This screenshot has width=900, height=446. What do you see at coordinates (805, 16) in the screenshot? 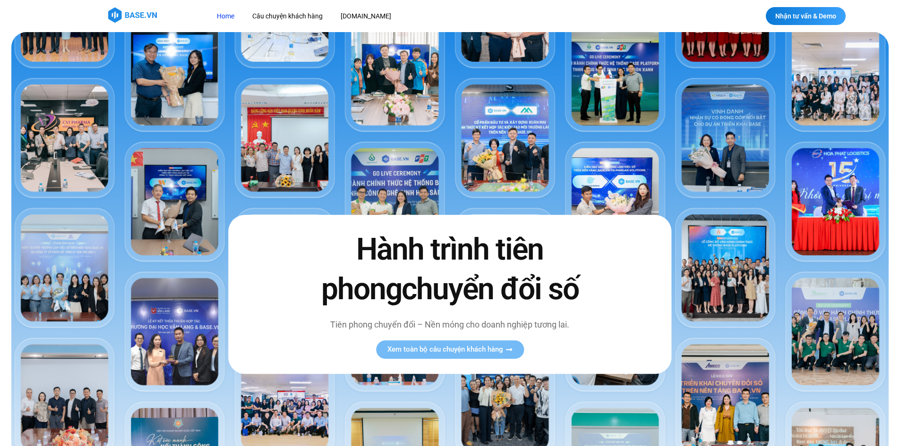
I see `span: Nhận tư vấn & Demo` at bounding box center [805, 16].